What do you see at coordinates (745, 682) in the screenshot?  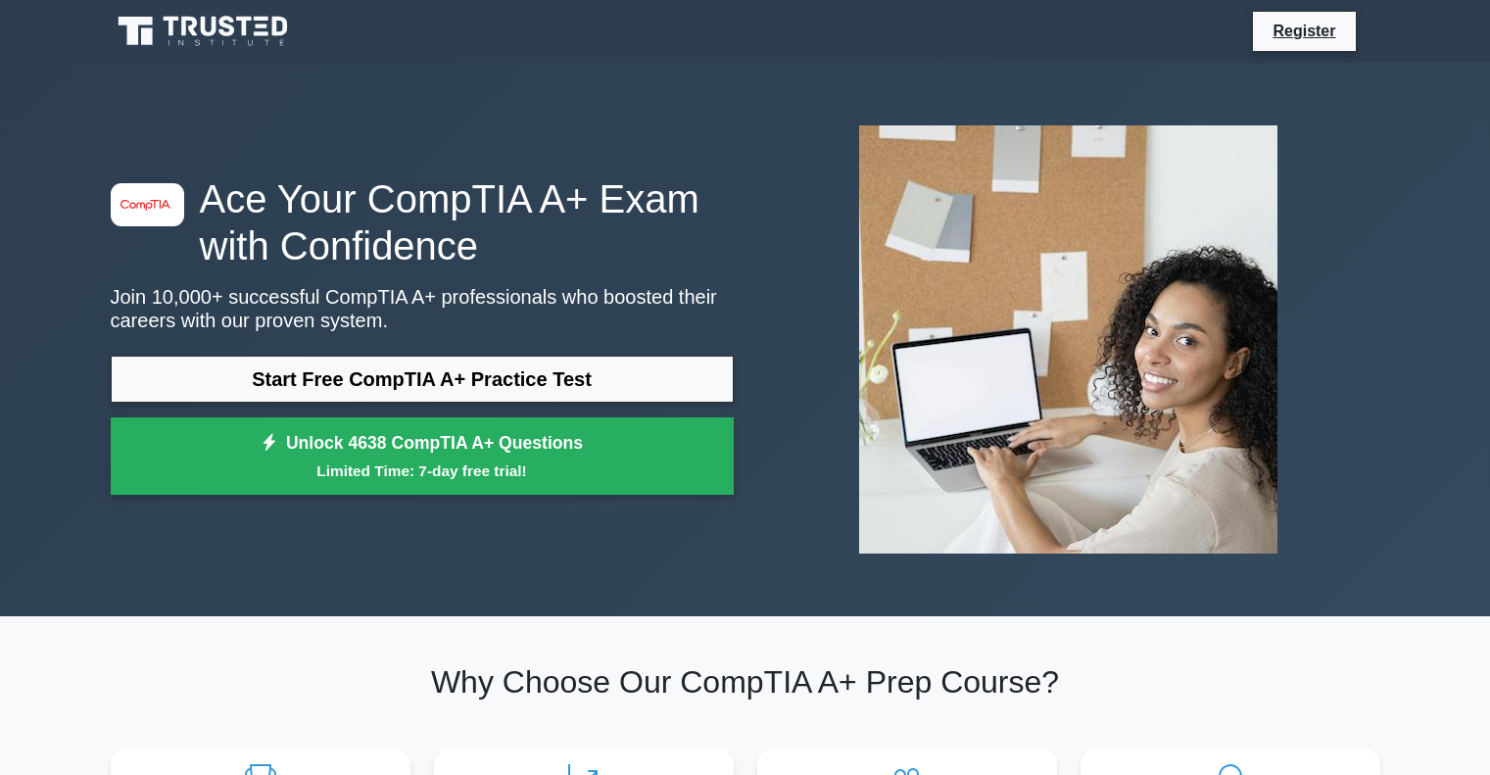 I see `h2: Why Choose Our CompTIA A+ Prep Course?` at bounding box center [745, 682].